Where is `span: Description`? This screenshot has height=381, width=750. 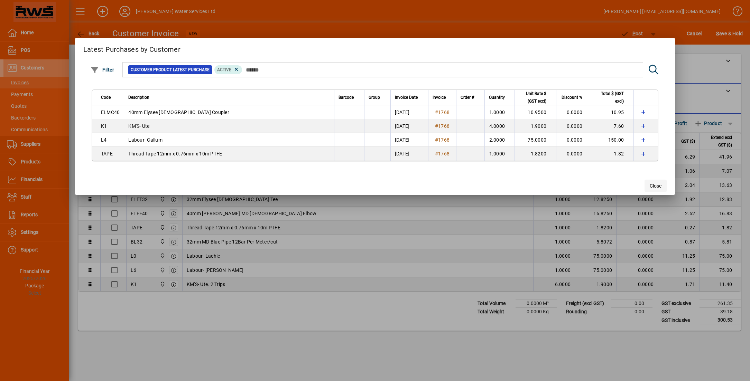
span: Description is located at coordinates (139, 97).